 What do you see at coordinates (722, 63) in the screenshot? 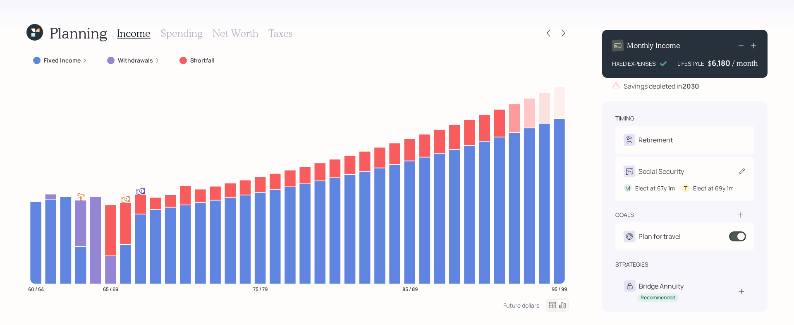
I see `div: 6,180` at bounding box center [722, 63].